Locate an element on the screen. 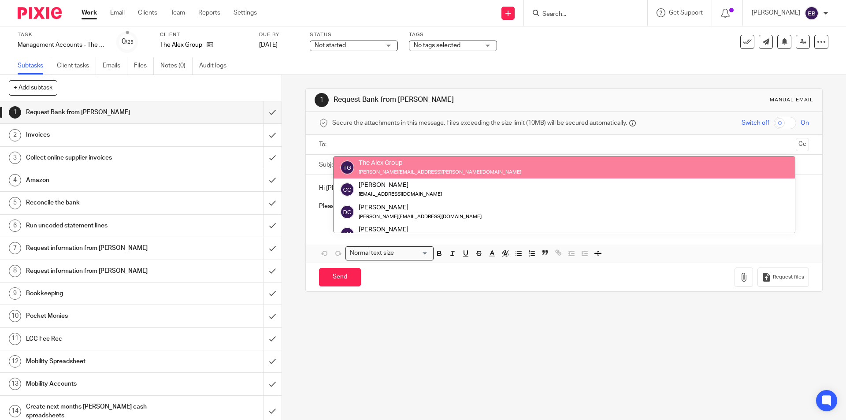  div: 7 is located at coordinates (15, 248).